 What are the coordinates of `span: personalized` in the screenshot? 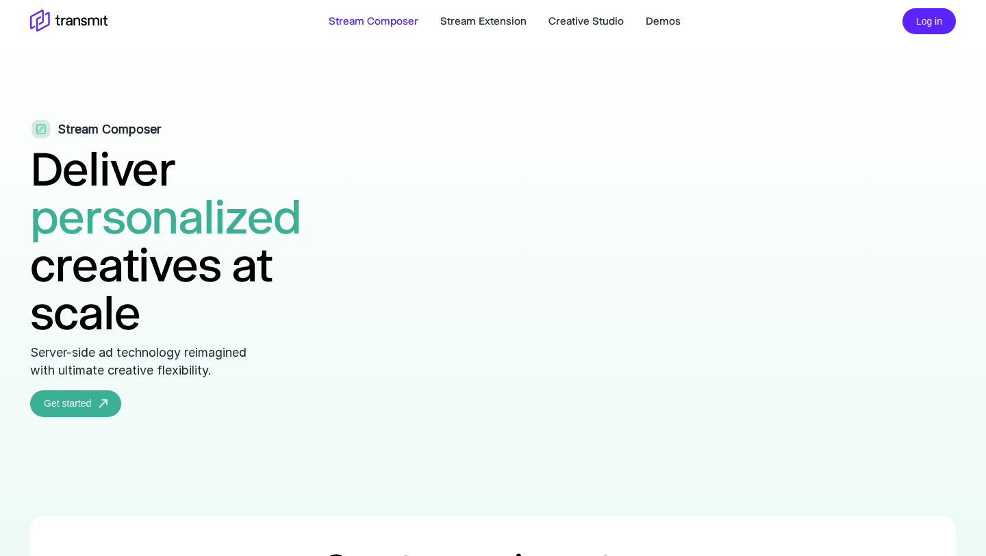 It's located at (166, 216).